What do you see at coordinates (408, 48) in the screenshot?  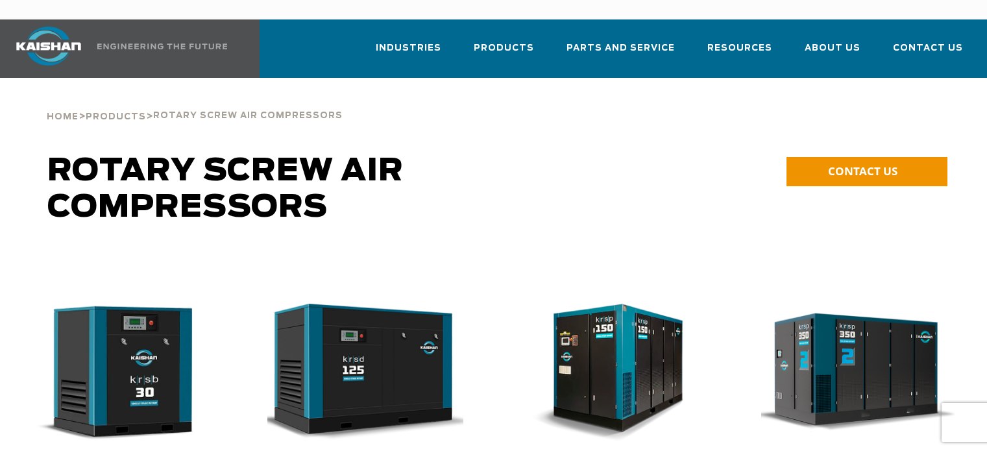 I see `span: Industries` at bounding box center [408, 48].